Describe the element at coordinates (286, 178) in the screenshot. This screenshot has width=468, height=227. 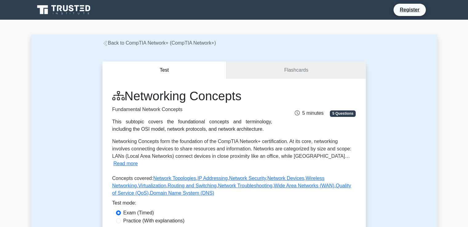
I see `a: Network Devices` at that location.